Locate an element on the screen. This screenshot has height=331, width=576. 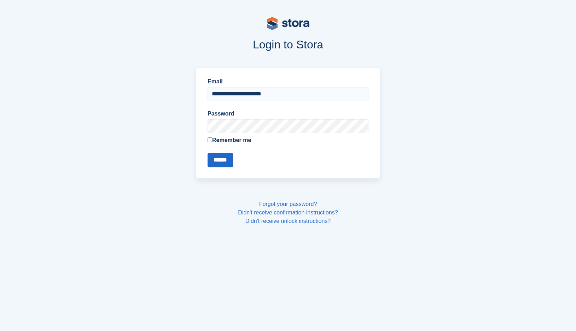
label: Password is located at coordinates (288, 114).